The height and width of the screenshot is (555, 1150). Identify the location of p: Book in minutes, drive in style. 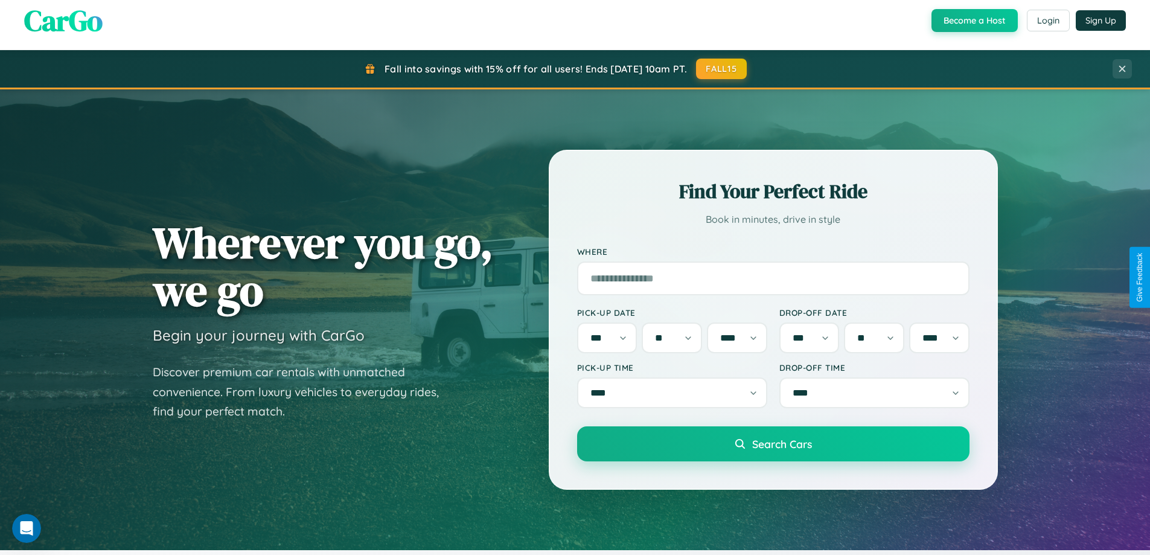
(773, 219).